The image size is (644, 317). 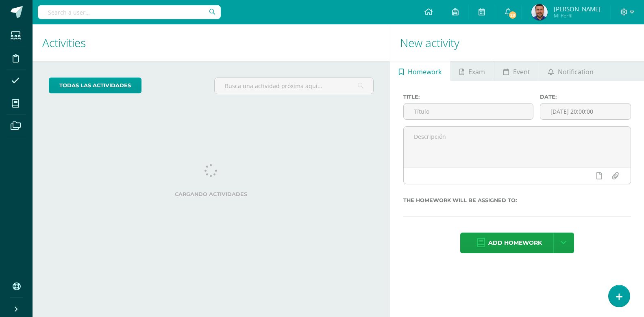 I want to click on label: Cargando actividades, so click(x=211, y=194).